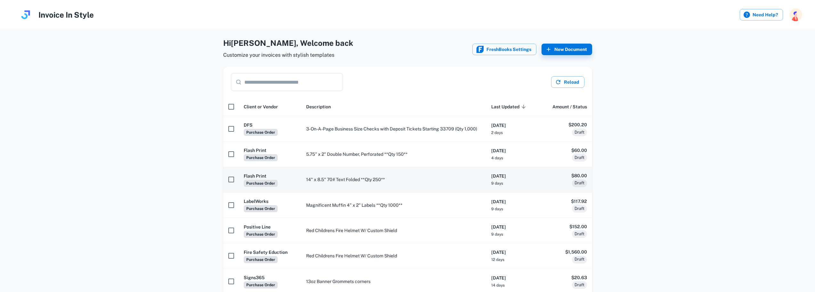 Image resolution: width=815 pixels, height=292 pixels. I want to click on img: photoURL, so click(796, 15).